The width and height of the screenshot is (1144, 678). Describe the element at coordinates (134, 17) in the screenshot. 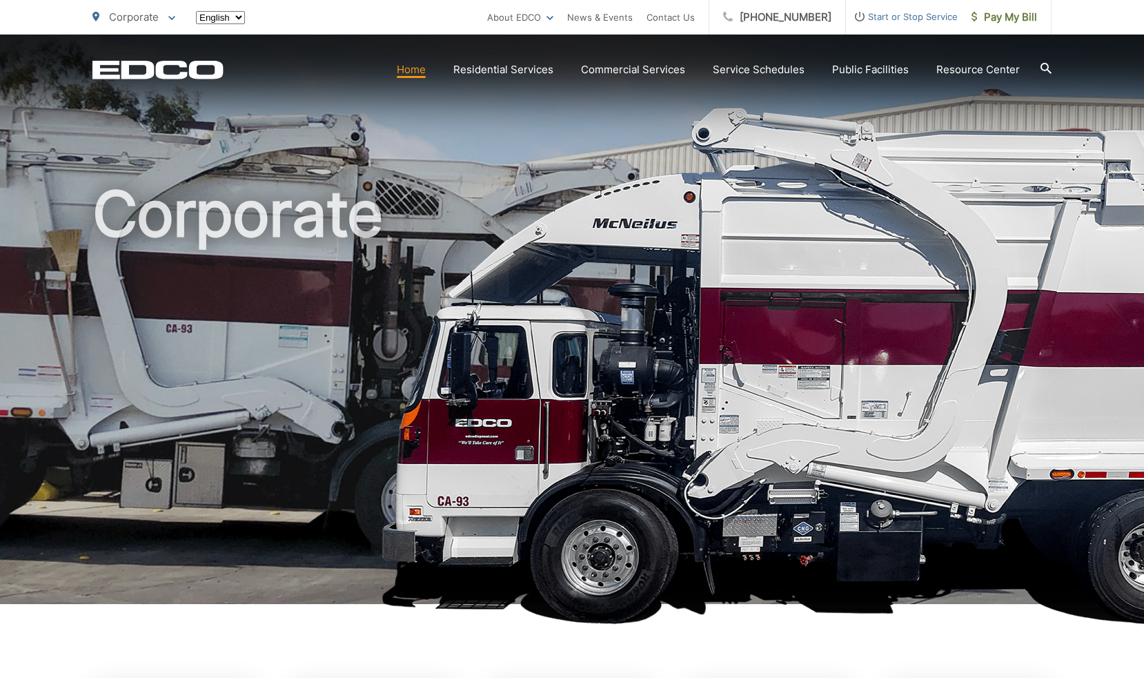

I see `span: Corporate` at that location.